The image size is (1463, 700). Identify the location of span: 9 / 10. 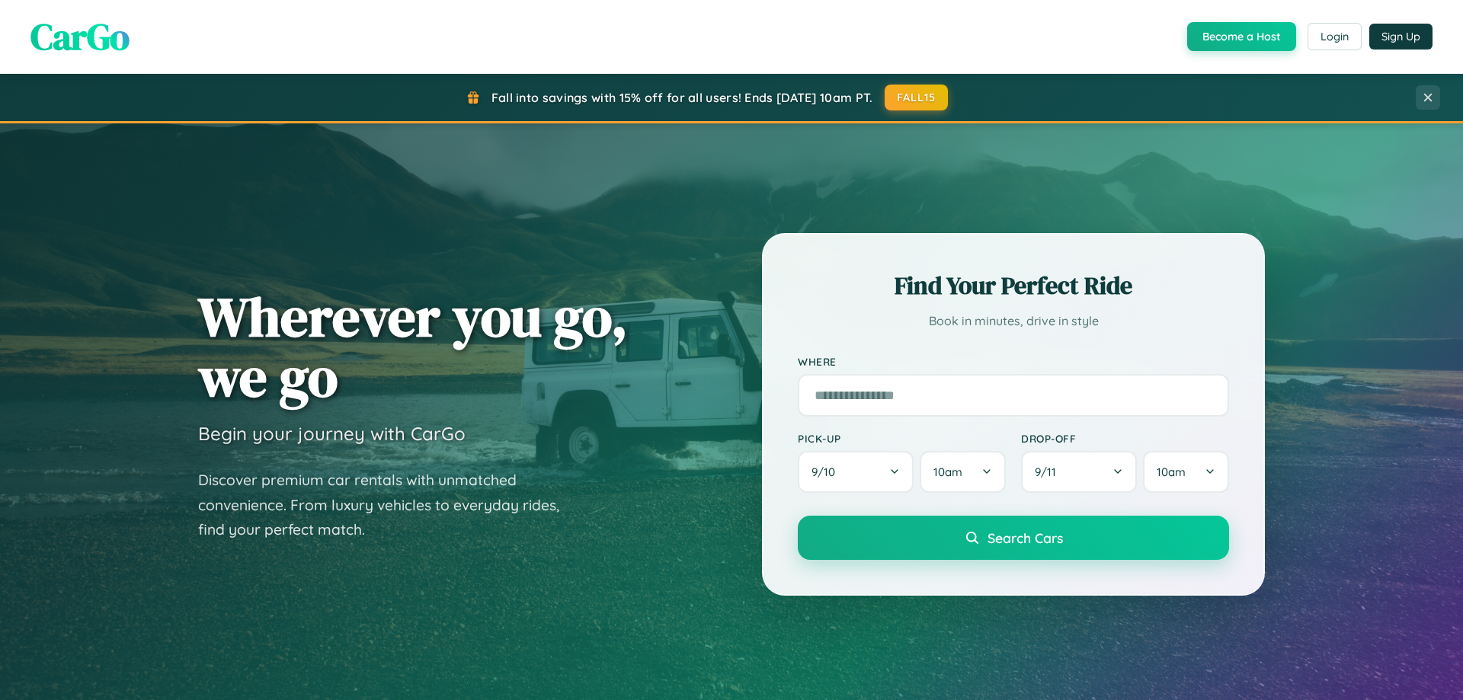
(827, 472).